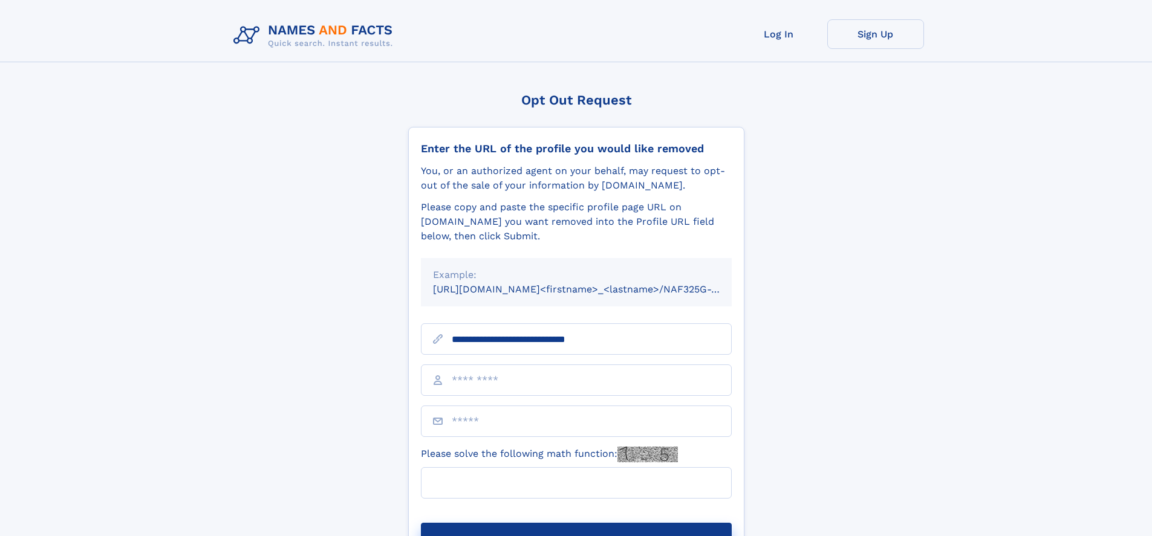 The image size is (1152, 536). I want to click on div: Opt Out Request, so click(576, 100).